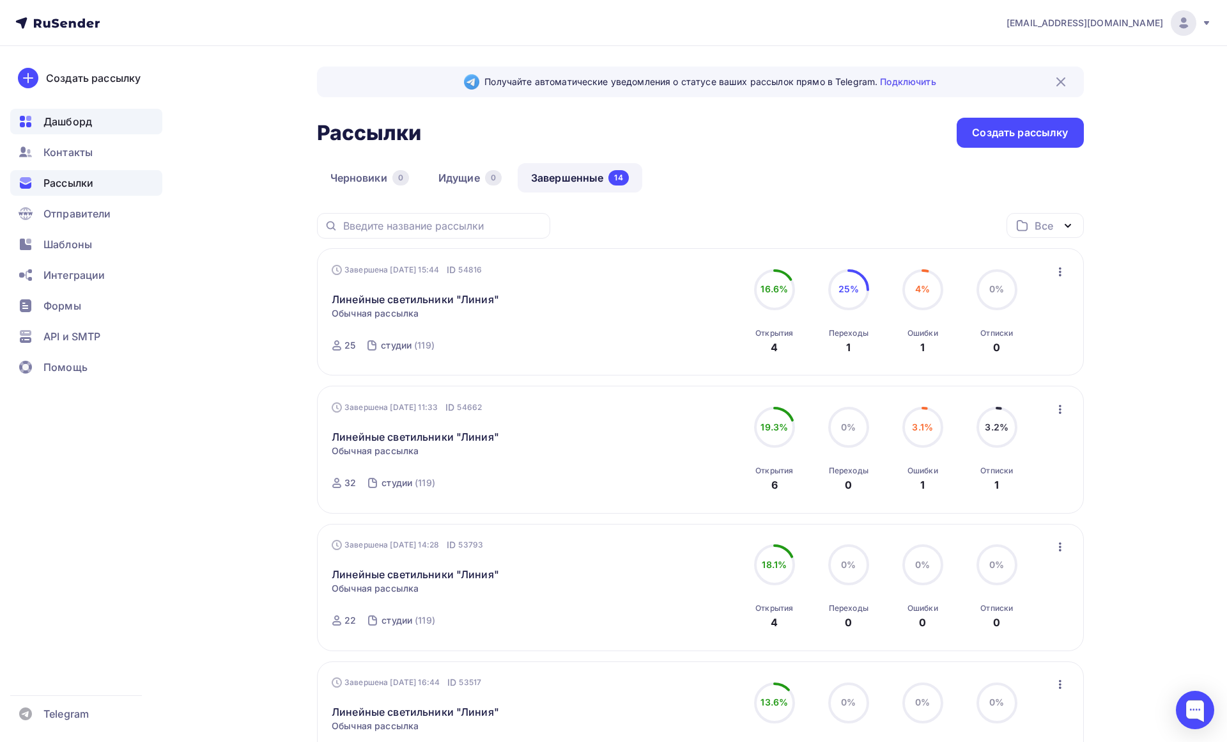 The image size is (1227, 742). Describe the element at coordinates (86, 183) in the screenshot. I see `a: Рассылки` at that location.